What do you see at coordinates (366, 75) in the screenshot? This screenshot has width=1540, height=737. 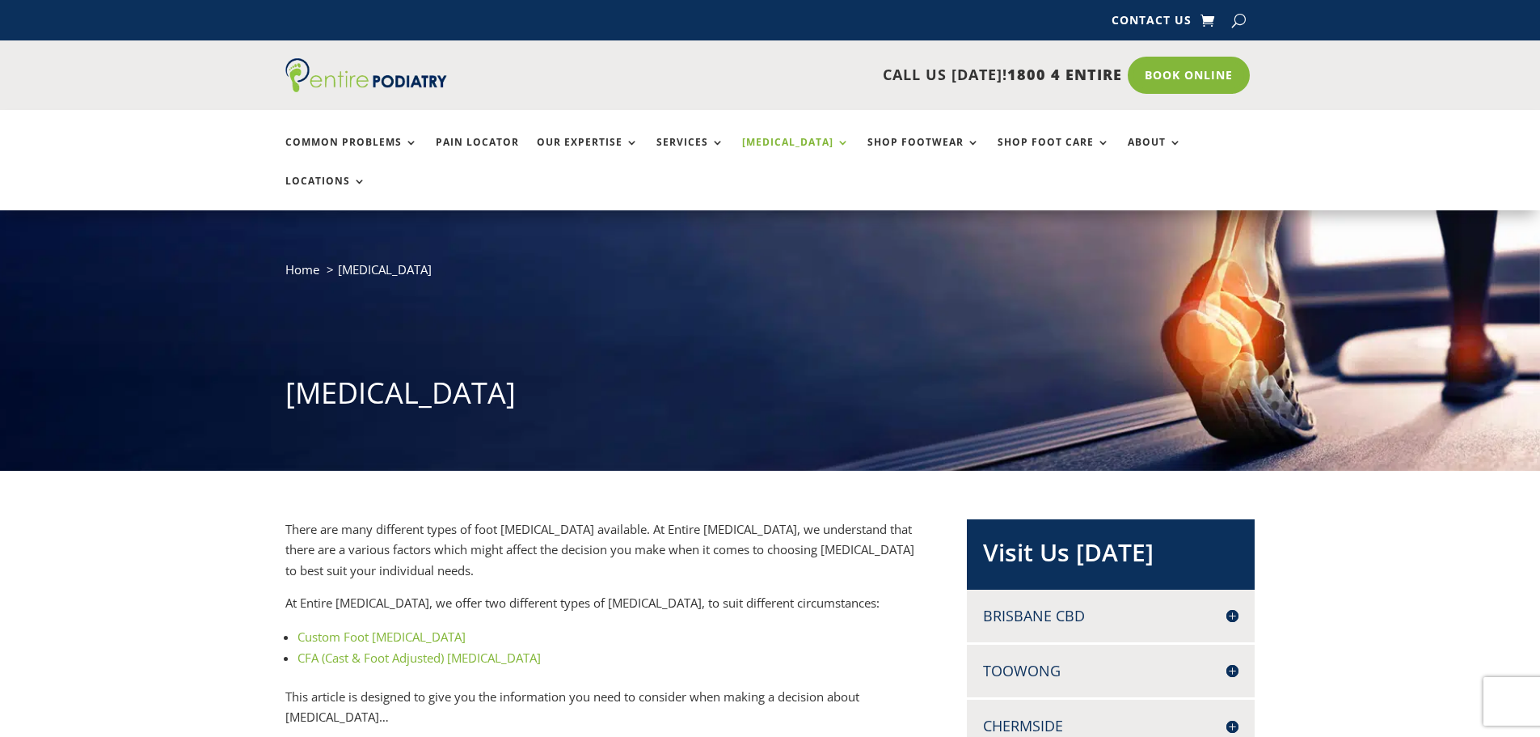 I see `img: logo (1)` at bounding box center [366, 75].